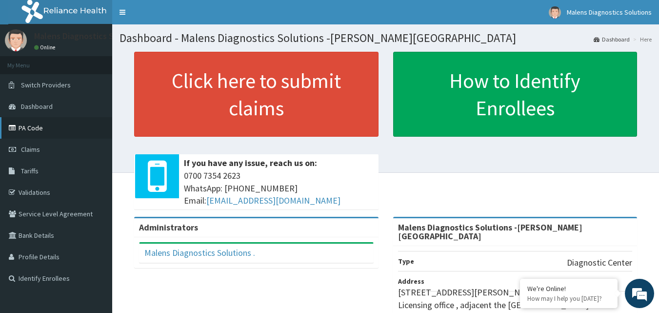 The image size is (659, 313). I want to click on div: Minimize live chat window, so click(172, 17).